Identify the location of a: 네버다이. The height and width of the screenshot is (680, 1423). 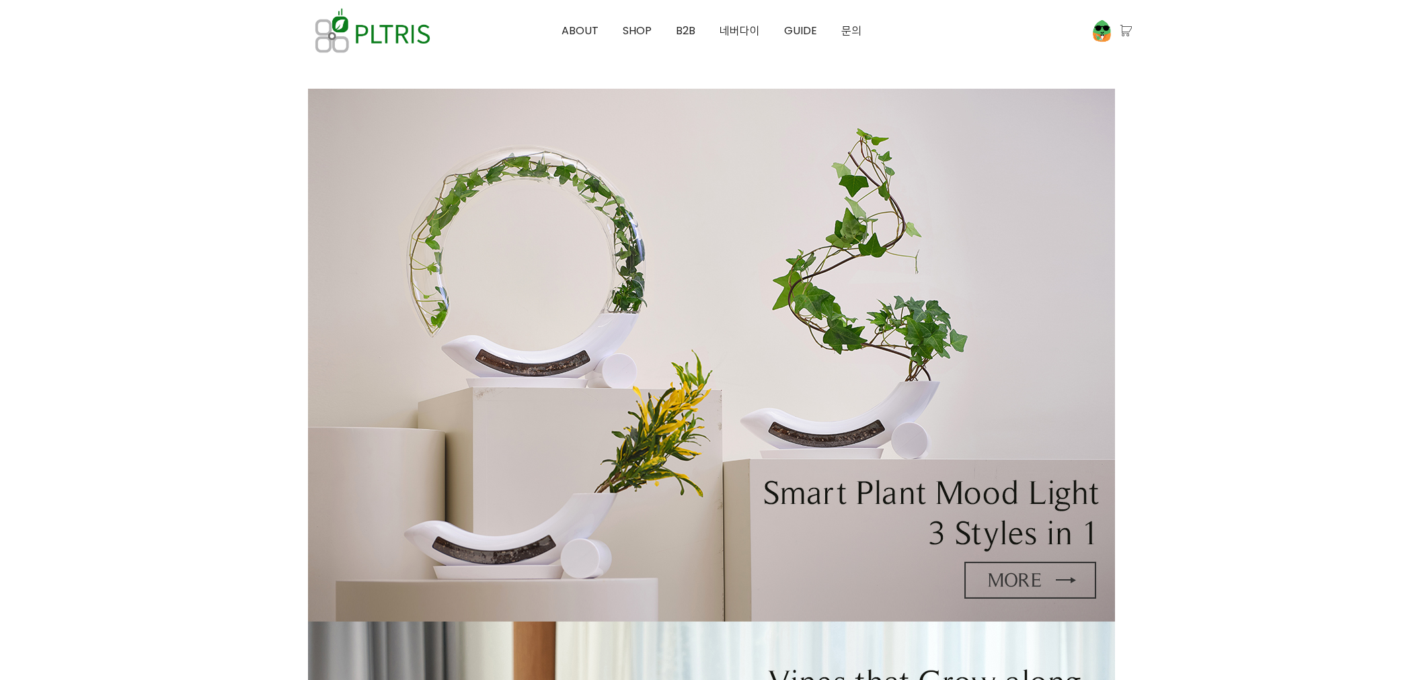
(740, 31).